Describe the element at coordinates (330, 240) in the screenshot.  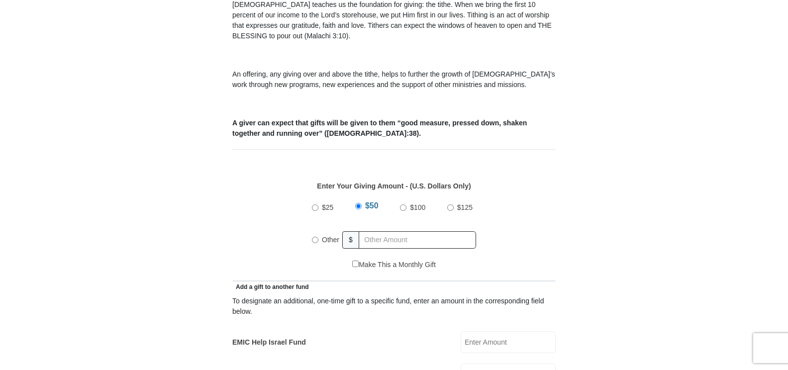
I see `span: Other` at that location.